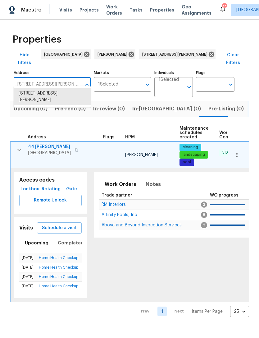 This screenshot has height=338, width=259. What do you see at coordinates (117, 195) in the screenshot?
I see `span: Trade partner` at bounding box center [117, 195].